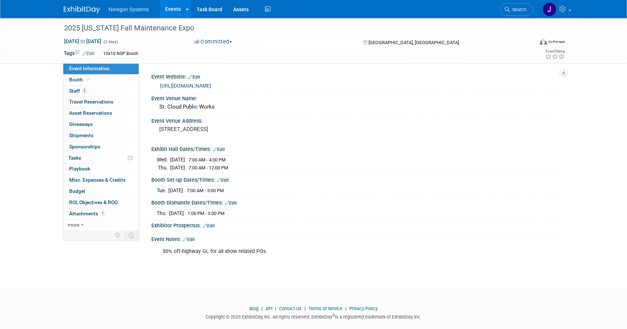 The width and height of the screenshot is (627, 329). I want to click on a: Search, so click(516, 9).